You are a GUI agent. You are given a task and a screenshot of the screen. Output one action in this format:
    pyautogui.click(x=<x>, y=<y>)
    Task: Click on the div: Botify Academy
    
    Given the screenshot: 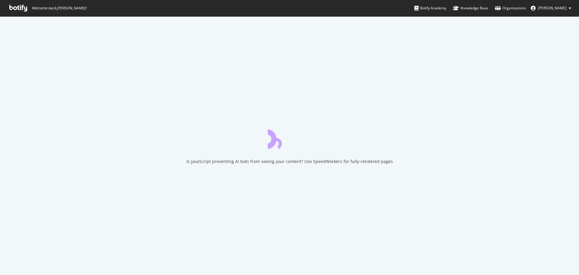 What is the action you would take?
    pyautogui.click(x=430, y=8)
    